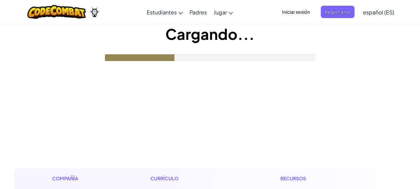 This screenshot has height=189, width=420. What do you see at coordinates (165, 12) in the screenshot?
I see `a: Estudiantes` at bounding box center [165, 12].